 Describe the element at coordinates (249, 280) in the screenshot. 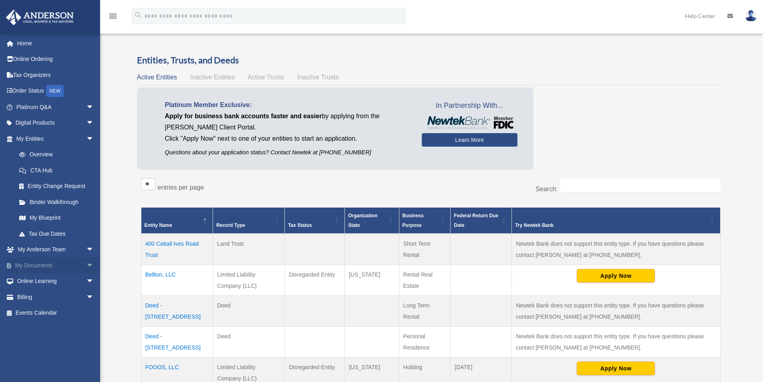

I see `td: Limited Liability Company (LLC)` at that location.